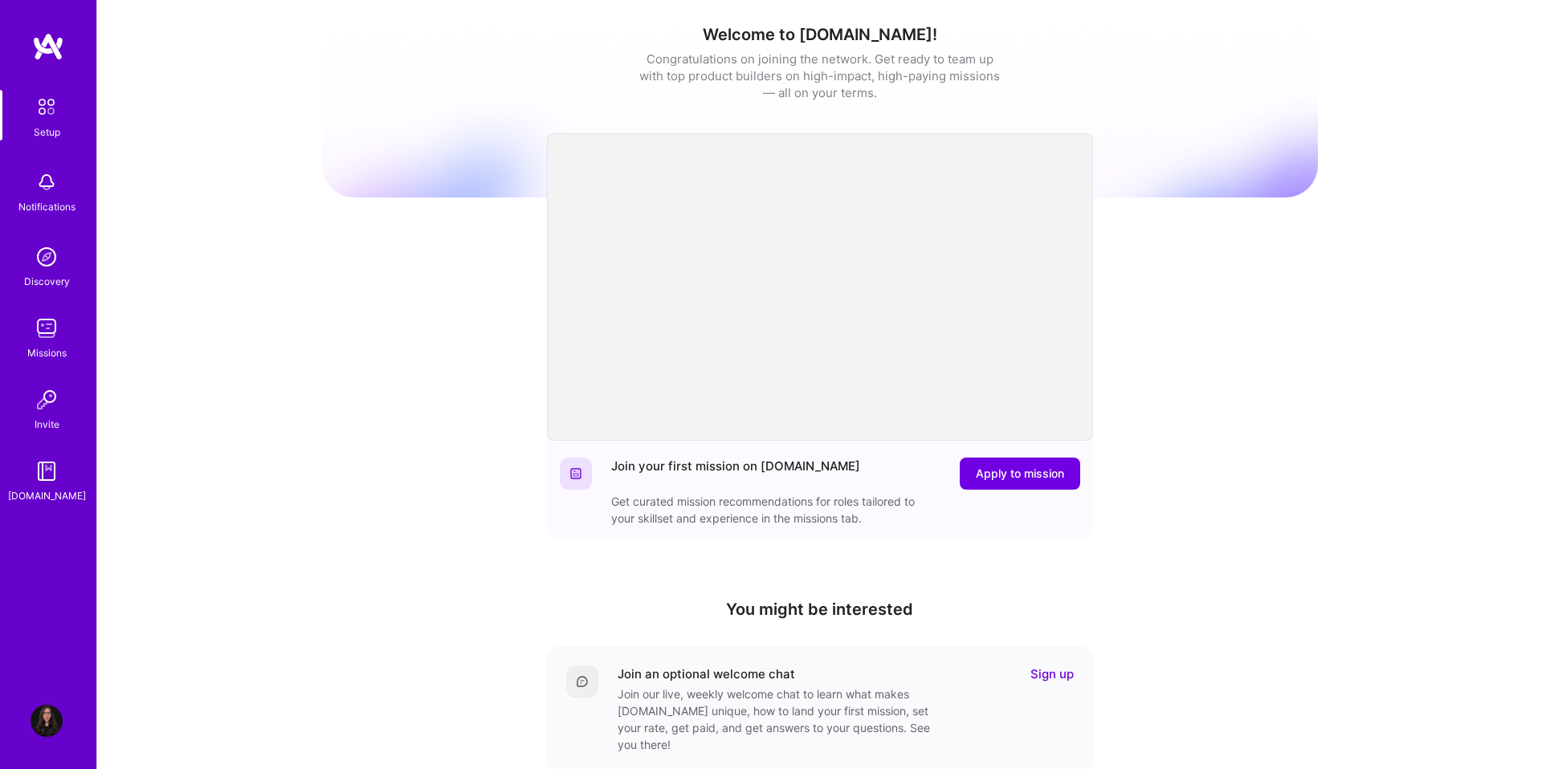 This screenshot has width=1542, height=769. Describe the element at coordinates (47, 352) in the screenshot. I see `div: Missions` at that location.